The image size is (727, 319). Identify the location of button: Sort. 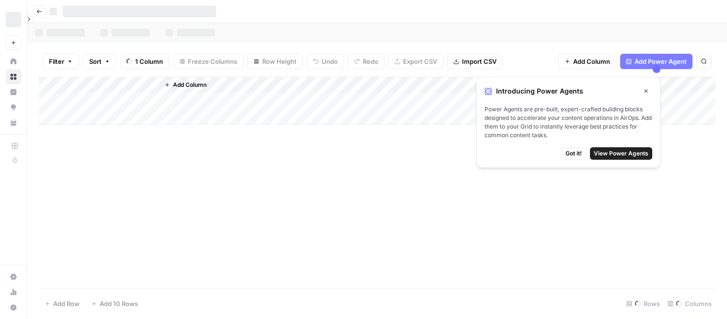
(100, 61).